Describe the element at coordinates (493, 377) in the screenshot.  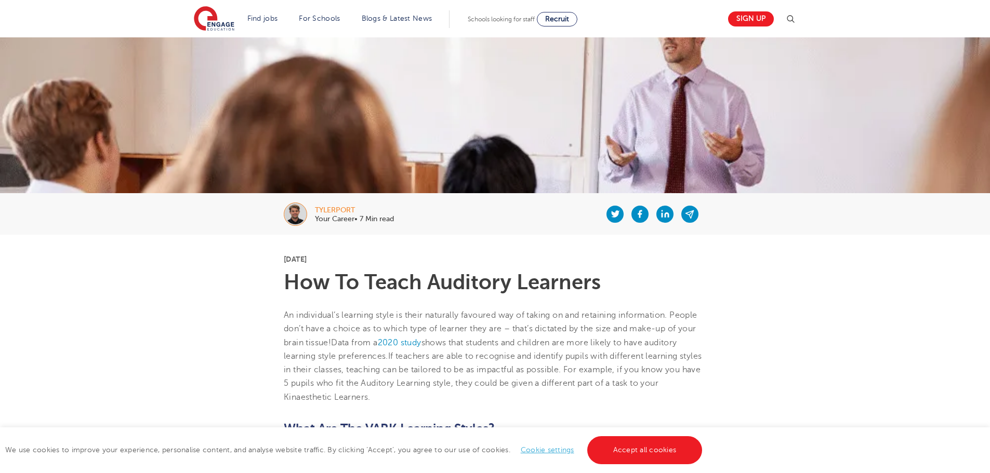
I see `span: If teachers are able to recognise and identify pupils with different learning styles in their cla...` at that location.